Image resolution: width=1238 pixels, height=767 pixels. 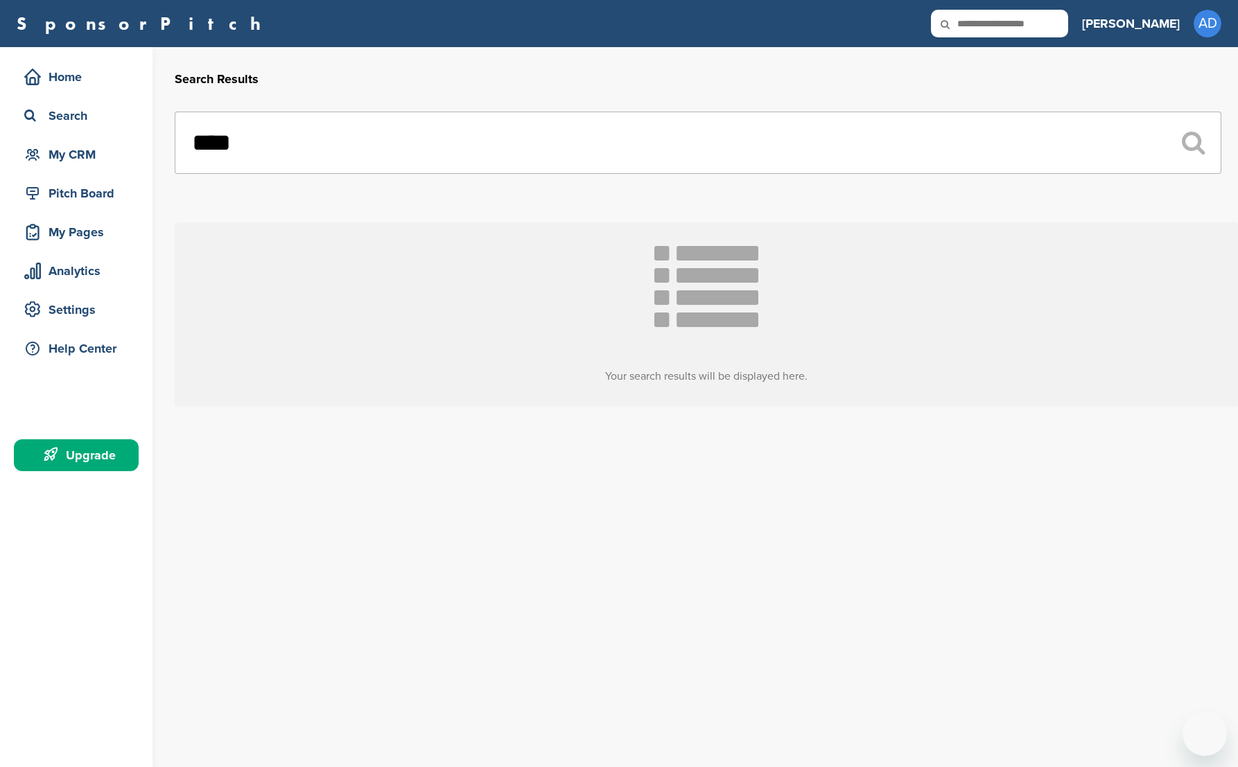 I want to click on div: Analytics, so click(x=80, y=271).